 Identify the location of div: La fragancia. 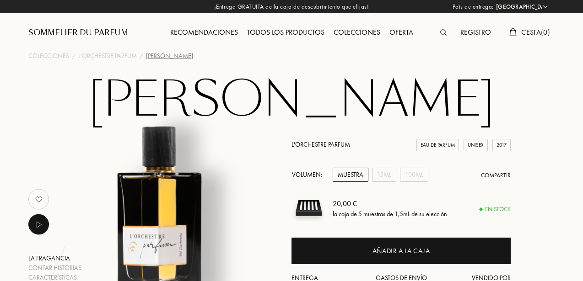
(55, 259).